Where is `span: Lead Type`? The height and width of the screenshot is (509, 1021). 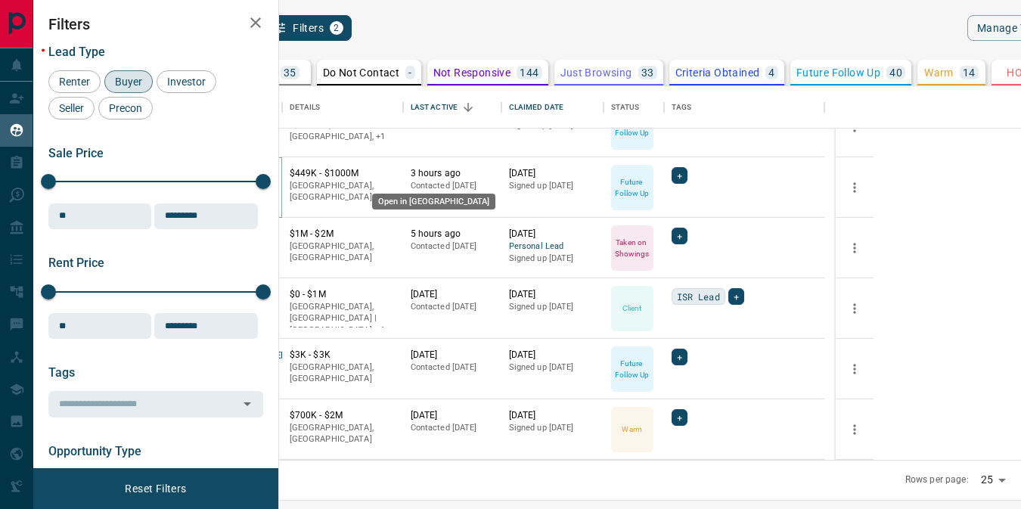
span: Lead Type is located at coordinates (76, 51).